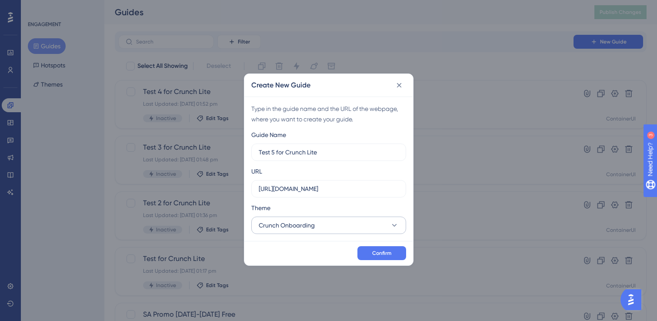 The image size is (657, 321). I want to click on span: Confirm, so click(382, 253).